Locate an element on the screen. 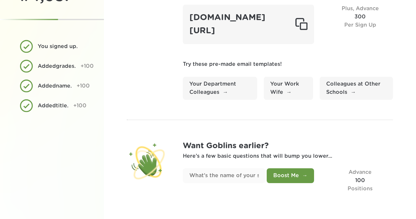  p: Here’s a few basic questions that will bump you lower... is located at coordinates (288, 156).